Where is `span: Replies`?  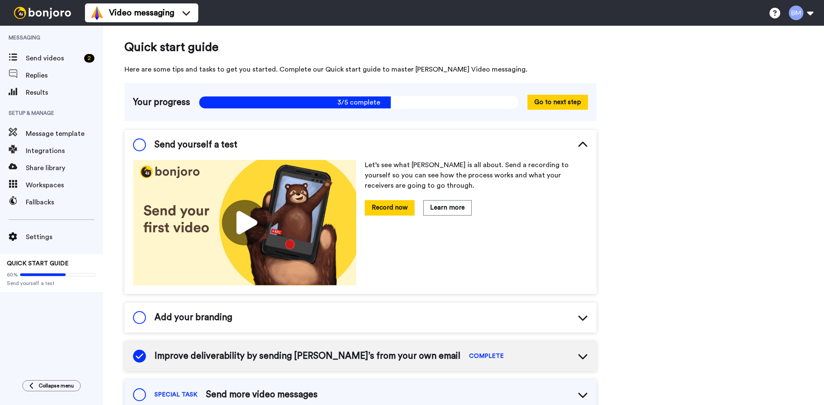
span: Replies is located at coordinates (64, 76).